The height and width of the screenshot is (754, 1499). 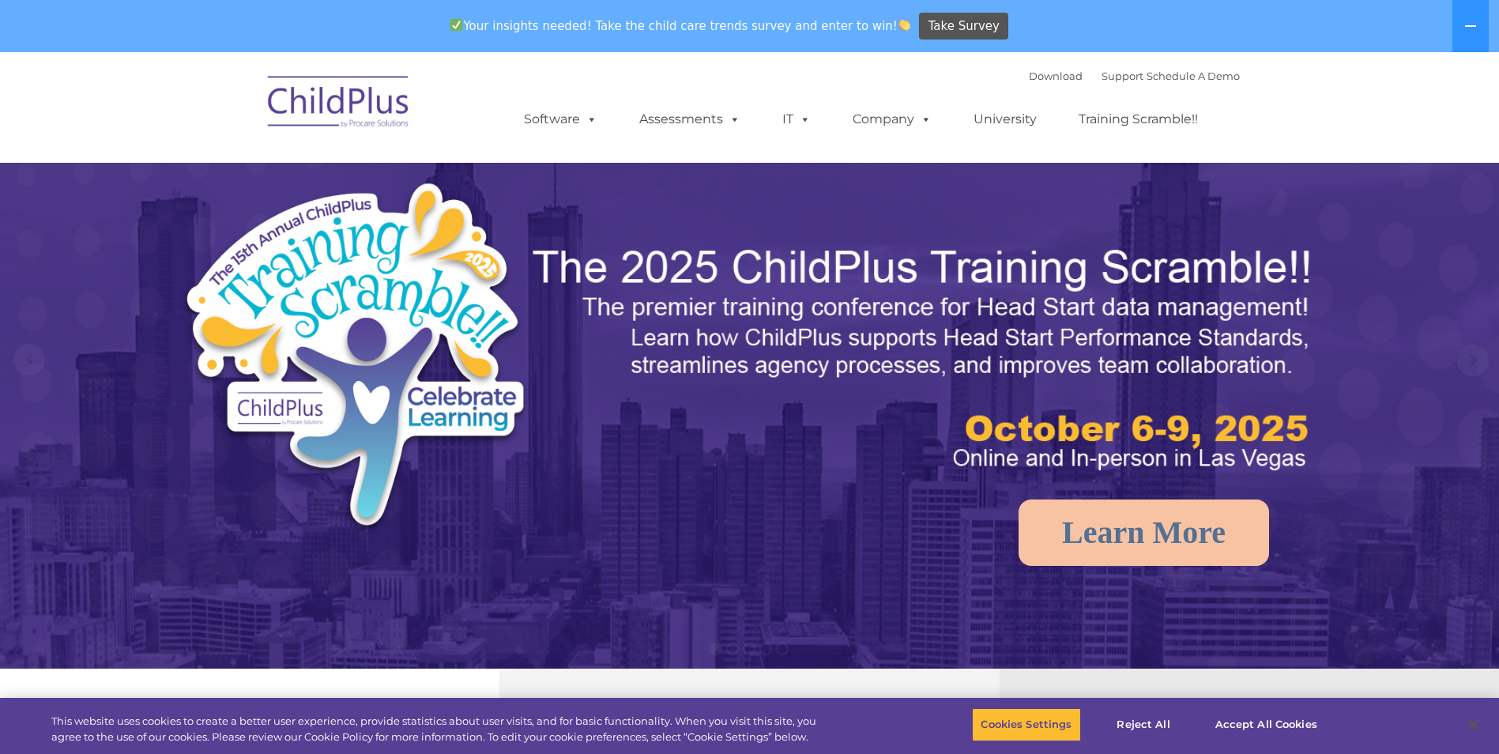 I want to click on a: Schedule A Demo, so click(x=1194, y=76).